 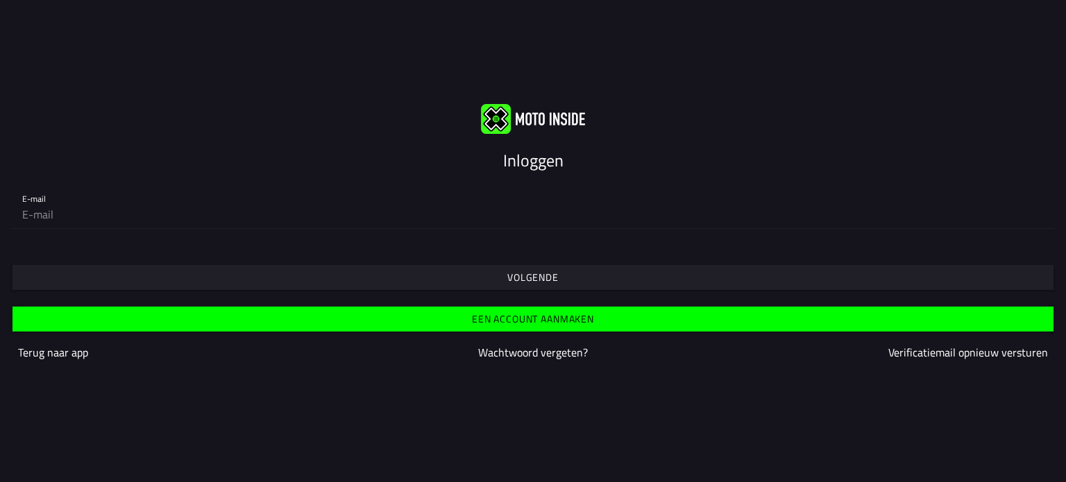 I want to click on a: Wachtwoord vergeten?, so click(x=533, y=352).